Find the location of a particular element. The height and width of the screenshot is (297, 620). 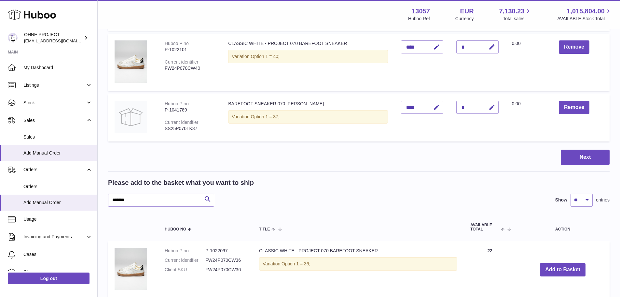

button: Add to Basket is located at coordinates (563, 269).